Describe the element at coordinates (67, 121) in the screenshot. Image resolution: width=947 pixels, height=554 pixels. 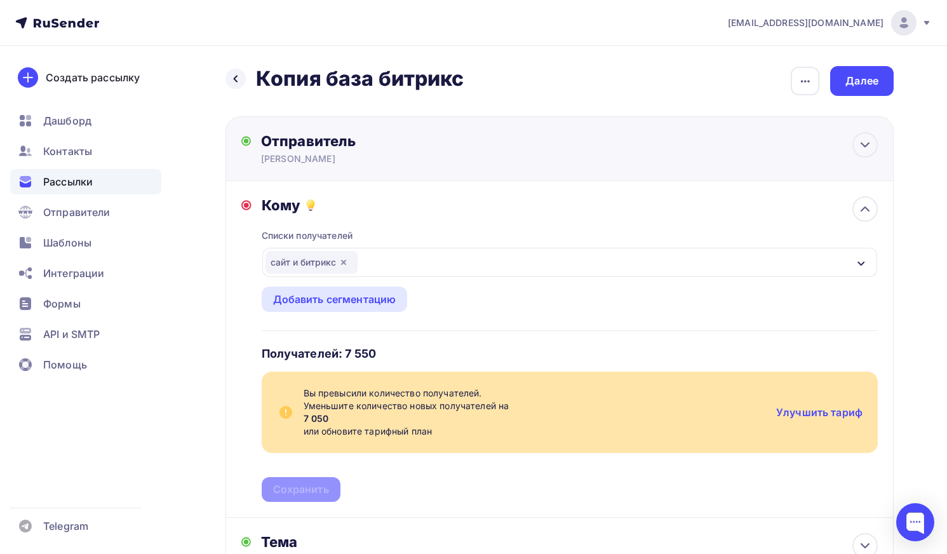
I see `span: Дашборд` at that location.